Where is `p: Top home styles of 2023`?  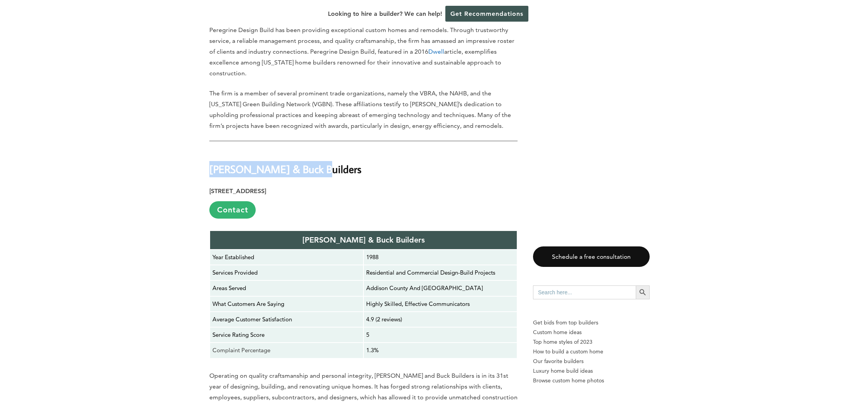 p: Top home styles of 2023 is located at coordinates (591, 342).